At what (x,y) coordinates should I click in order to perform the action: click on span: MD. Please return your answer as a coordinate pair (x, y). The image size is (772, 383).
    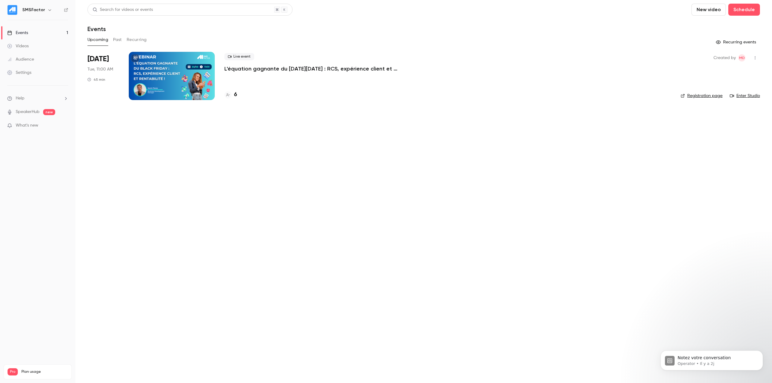
    Looking at the image, I should click on (742, 58).